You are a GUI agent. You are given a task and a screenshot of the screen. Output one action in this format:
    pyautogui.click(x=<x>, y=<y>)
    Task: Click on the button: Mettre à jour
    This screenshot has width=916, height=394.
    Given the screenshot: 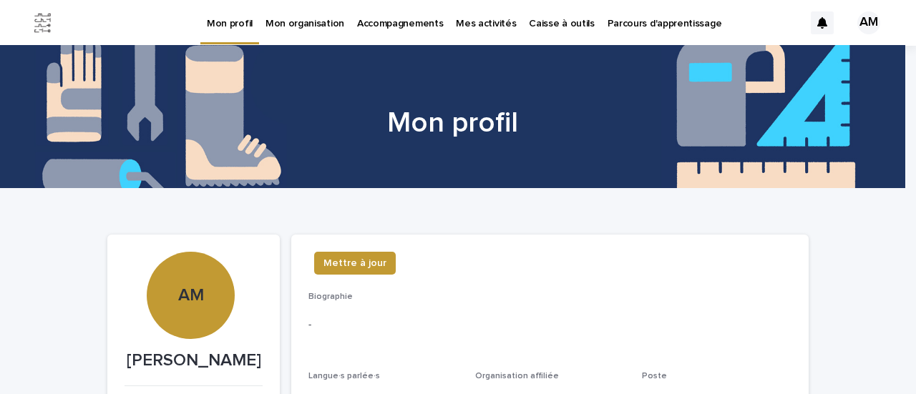 What is the action you would take?
    pyautogui.click(x=355, y=263)
    